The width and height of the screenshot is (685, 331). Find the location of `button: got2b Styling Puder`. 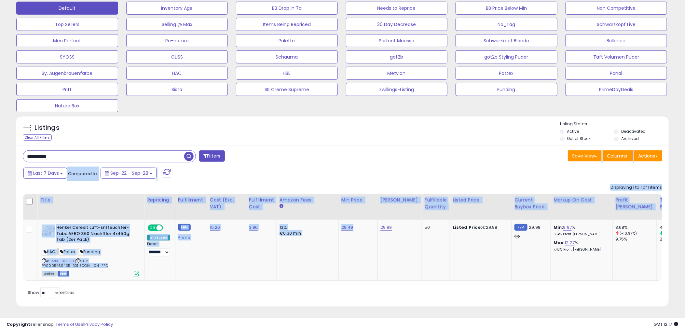

button: got2b Styling Puder is located at coordinates (506, 57).